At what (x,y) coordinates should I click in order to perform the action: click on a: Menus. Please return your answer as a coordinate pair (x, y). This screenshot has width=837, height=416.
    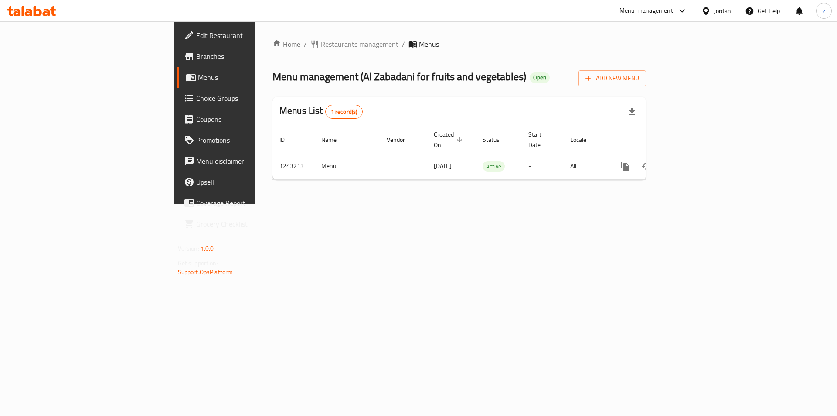
    Looking at the image, I should click on (245, 77).